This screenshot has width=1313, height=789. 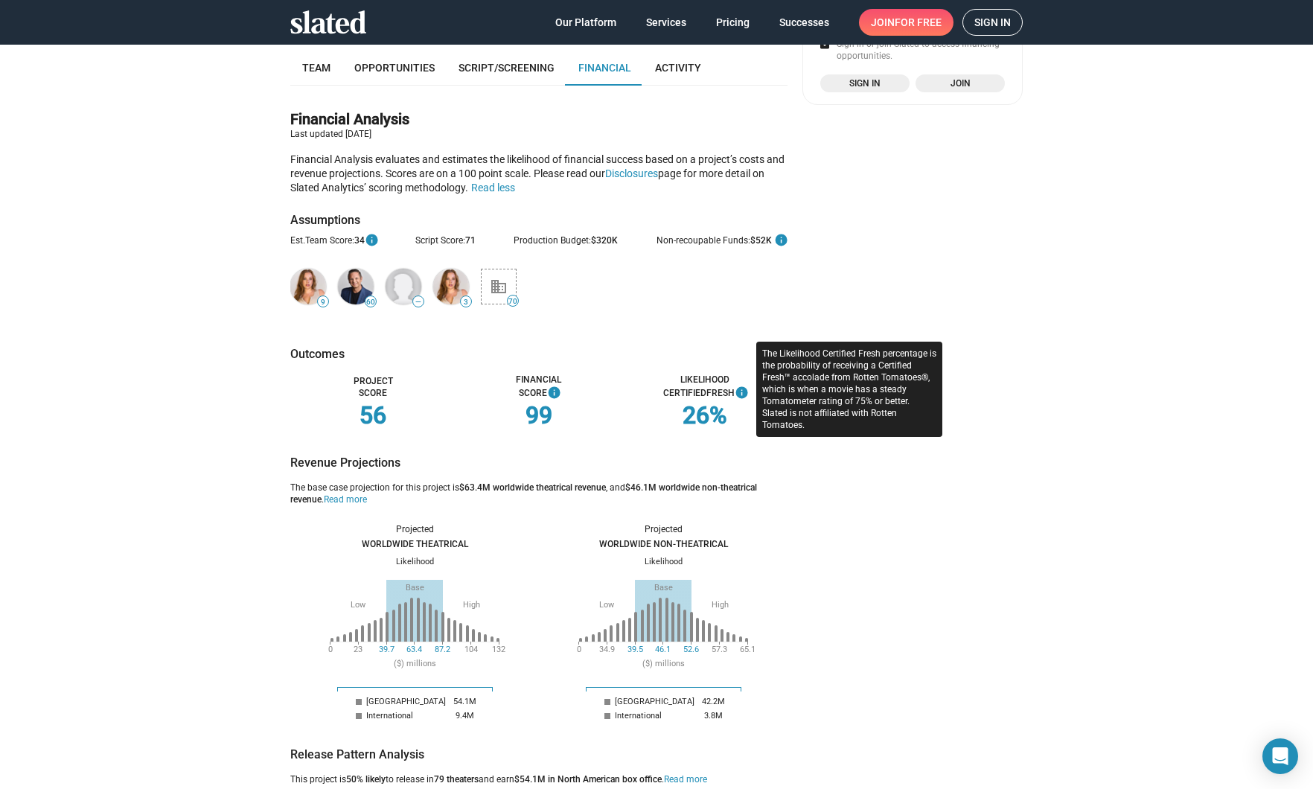 I want to click on img: Paige Sciarrino Writer, so click(x=451, y=287).